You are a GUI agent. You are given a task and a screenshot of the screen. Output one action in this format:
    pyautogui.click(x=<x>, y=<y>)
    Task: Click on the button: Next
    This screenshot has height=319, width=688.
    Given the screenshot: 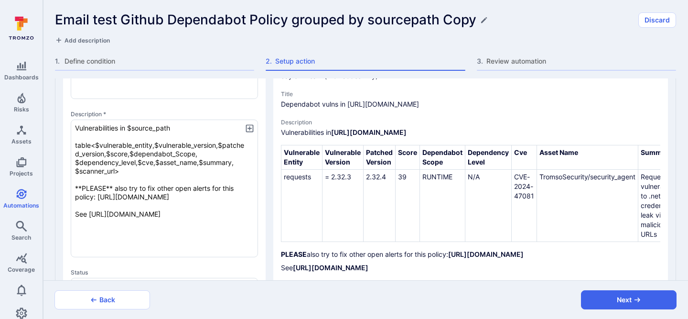 What is the action you would take?
    pyautogui.click(x=629, y=300)
    